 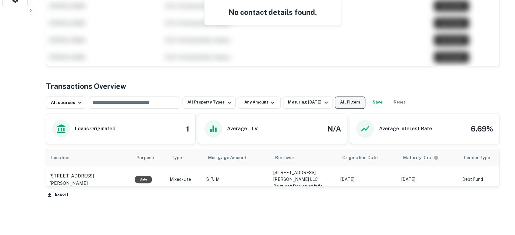 I want to click on p: $17.1M, so click(x=237, y=179).